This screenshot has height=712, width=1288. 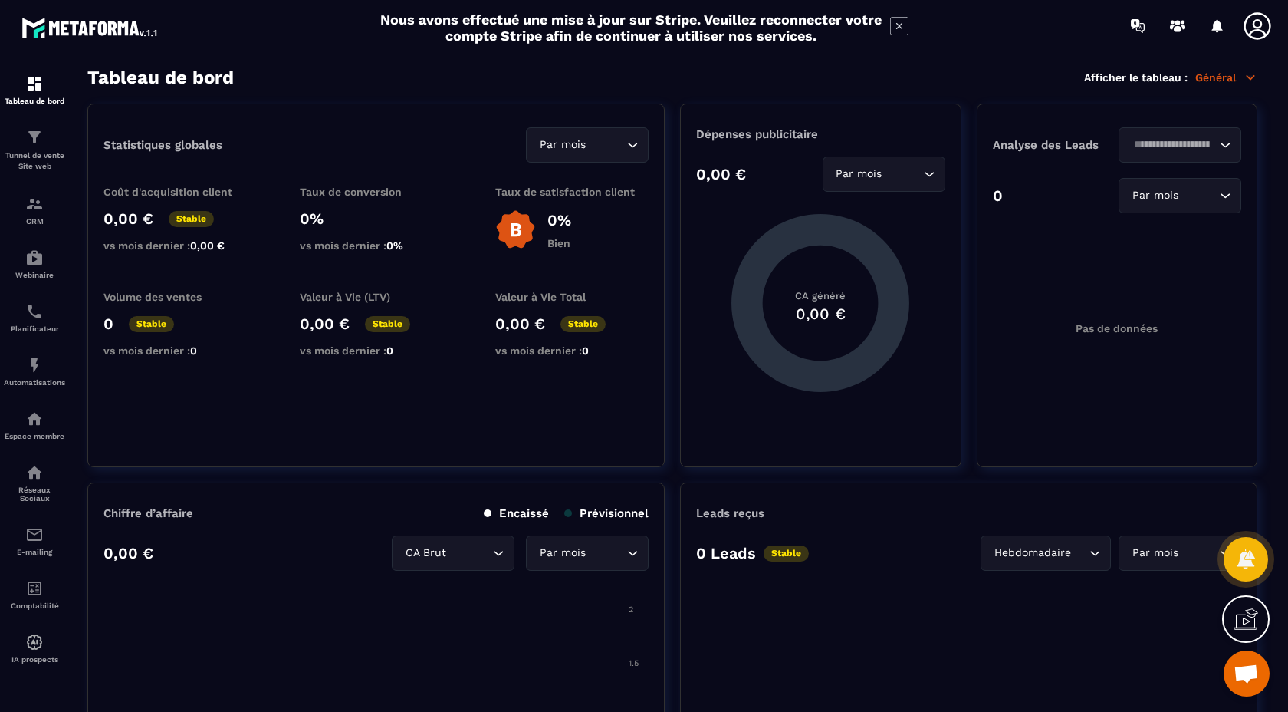 What do you see at coordinates (180, 192) in the screenshot?
I see `p: Coût d'acquisition client` at bounding box center [180, 192].